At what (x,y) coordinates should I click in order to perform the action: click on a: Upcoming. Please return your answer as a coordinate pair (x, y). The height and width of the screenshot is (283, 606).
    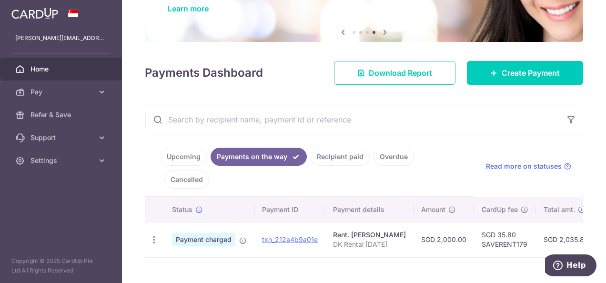
    Looking at the image, I should click on (183, 157).